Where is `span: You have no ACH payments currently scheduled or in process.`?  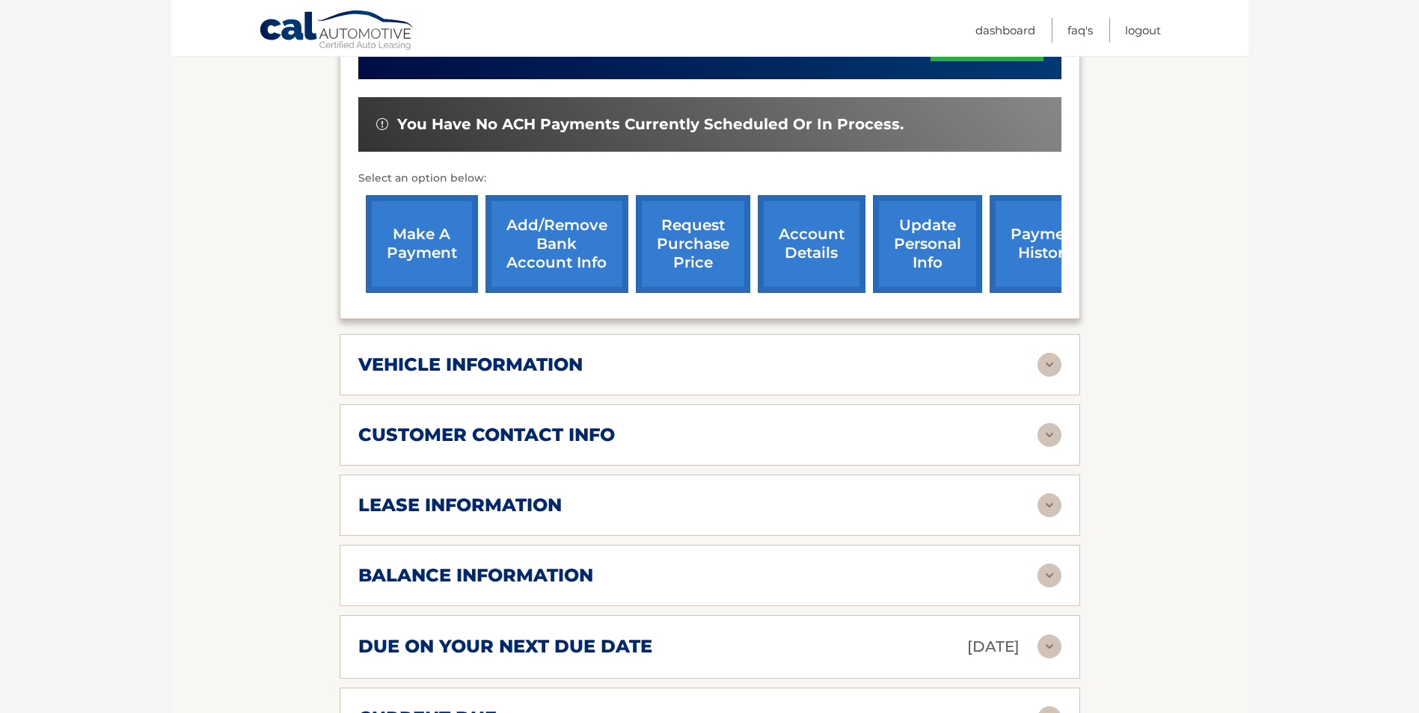
span: You have no ACH payments currently scheduled or in process. is located at coordinates (650, 124).